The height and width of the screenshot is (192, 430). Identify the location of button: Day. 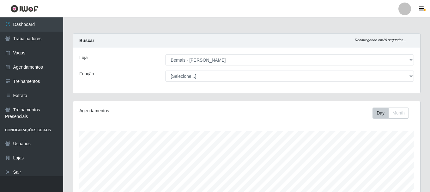
(380, 113).